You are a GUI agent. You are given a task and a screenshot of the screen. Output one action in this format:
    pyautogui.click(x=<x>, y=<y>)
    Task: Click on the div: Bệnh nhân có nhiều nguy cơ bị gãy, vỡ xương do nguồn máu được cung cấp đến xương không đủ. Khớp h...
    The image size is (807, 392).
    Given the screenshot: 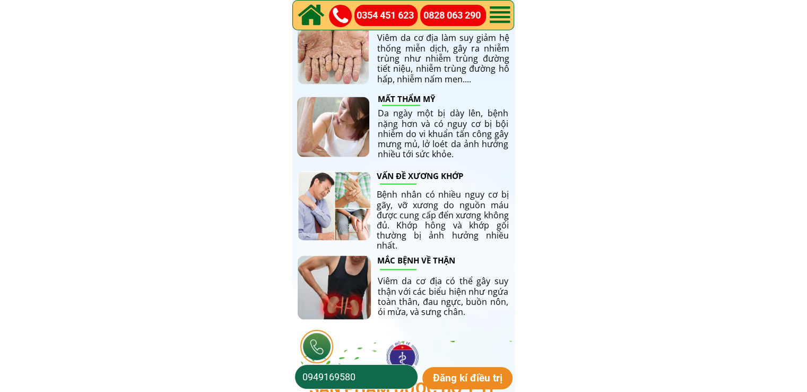 What is the action you would take?
    pyautogui.click(x=443, y=219)
    